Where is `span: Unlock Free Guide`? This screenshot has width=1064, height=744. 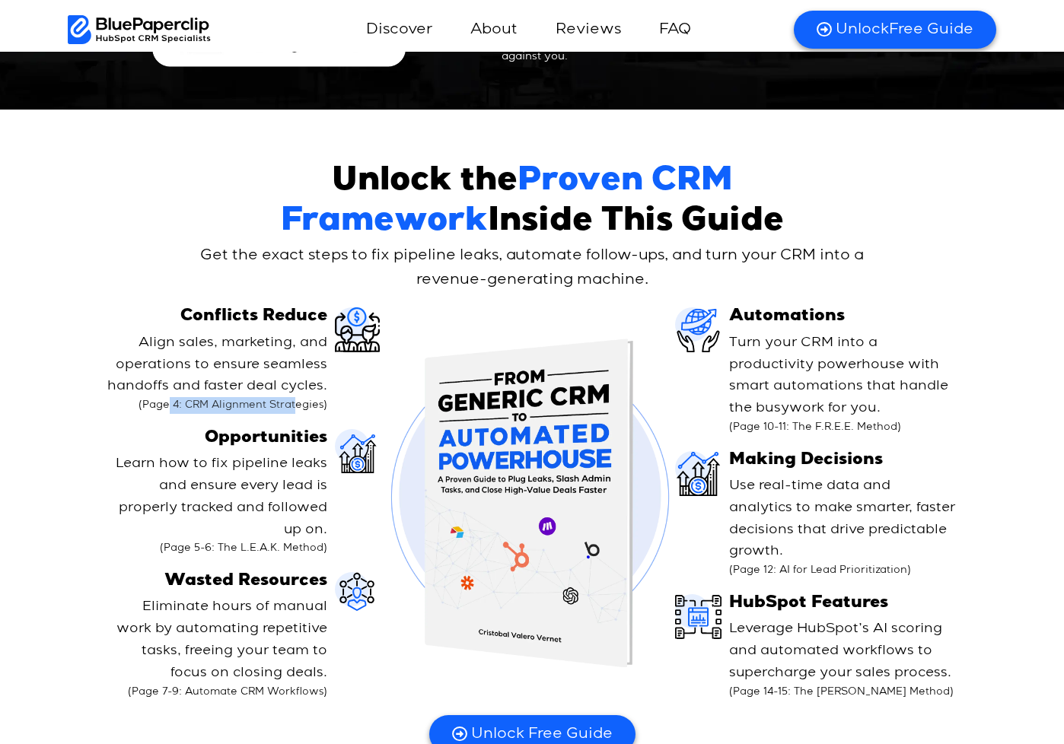 span: Unlock Free Guide is located at coordinates (542, 734).